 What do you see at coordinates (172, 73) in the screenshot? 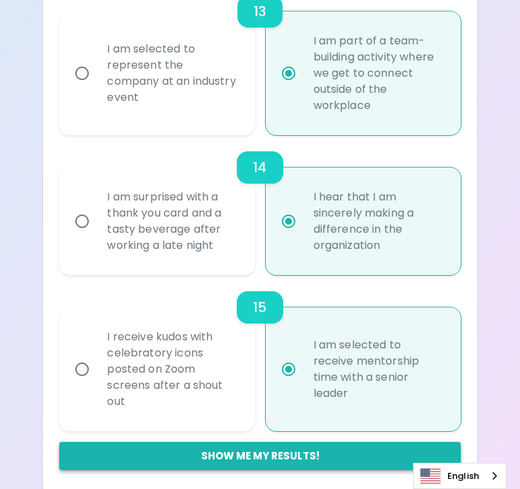
I see `div: I am selected to represent the company at an industry event` at bounding box center [172, 73].